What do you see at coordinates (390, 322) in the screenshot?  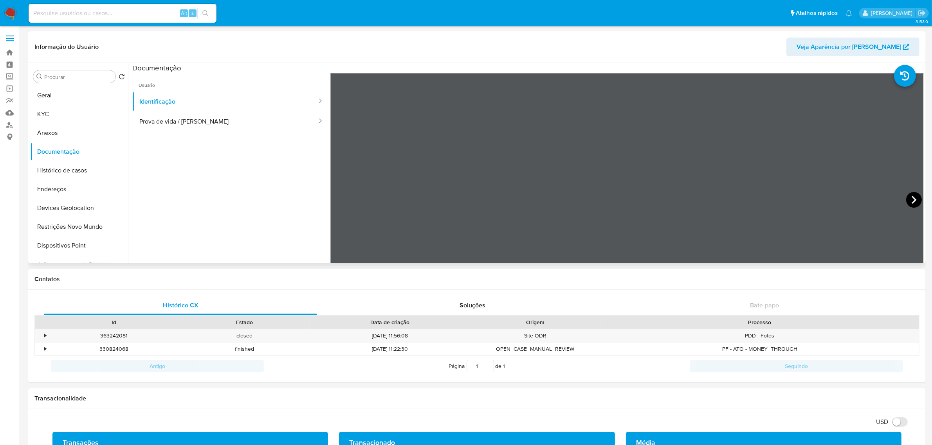 I see `div: Data de criação` at bounding box center [390, 322].